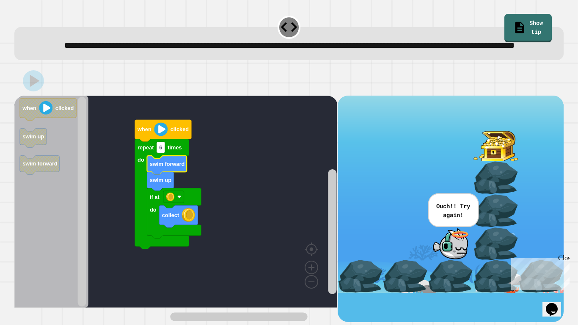  Describe the element at coordinates (154, 197) in the screenshot. I see `text: if at` at that location.